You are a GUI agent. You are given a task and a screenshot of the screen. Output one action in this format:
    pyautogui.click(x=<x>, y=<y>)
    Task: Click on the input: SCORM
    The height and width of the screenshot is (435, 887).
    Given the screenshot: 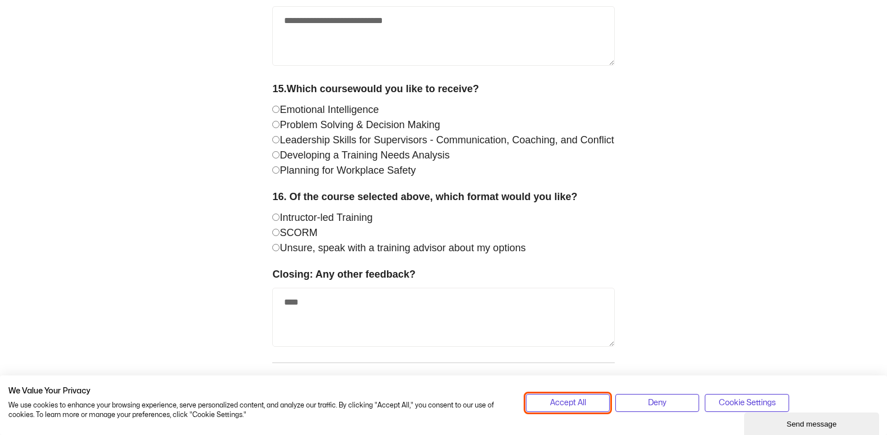 What is the action you would take?
    pyautogui.click(x=275, y=232)
    